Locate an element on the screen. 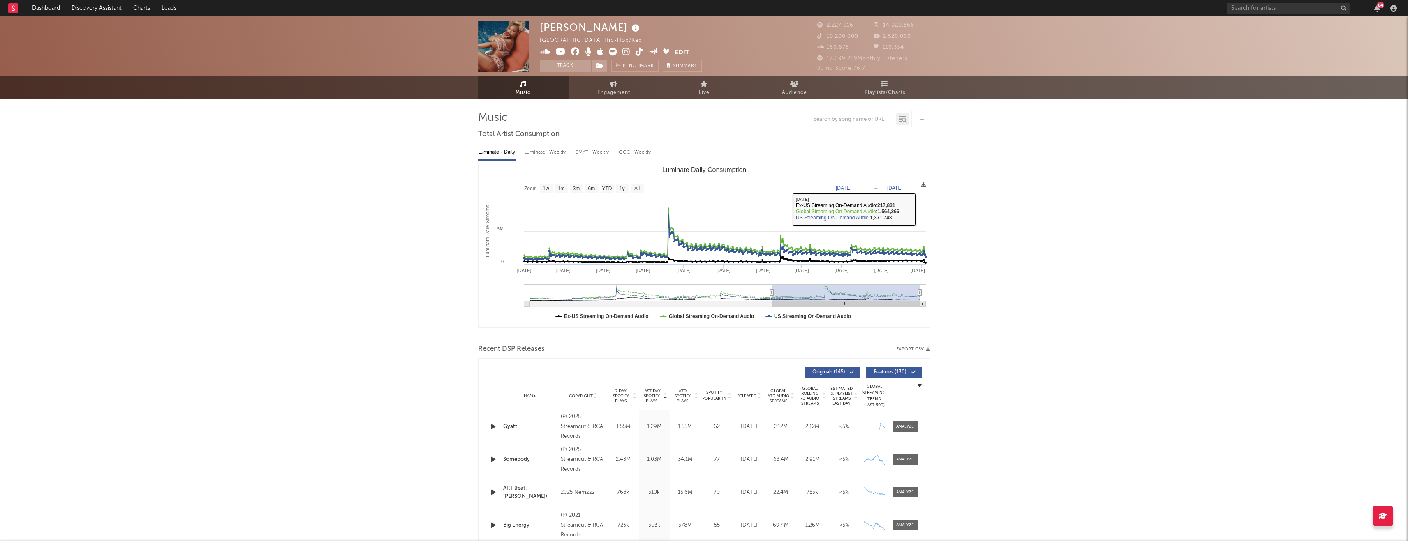  button: Export CSV is located at coordinates (913, 349).